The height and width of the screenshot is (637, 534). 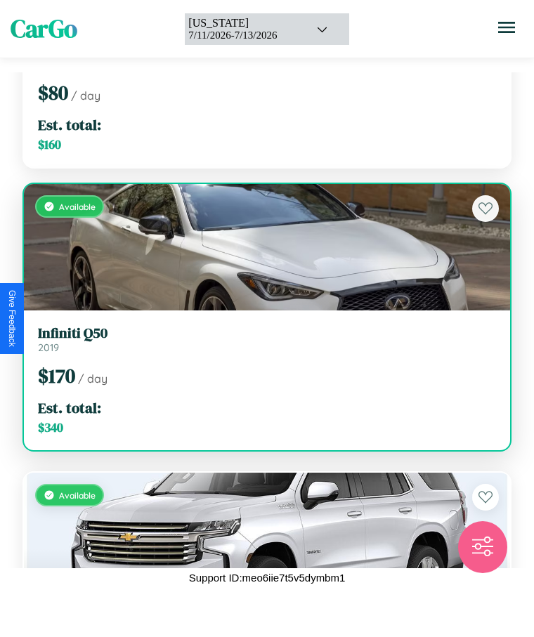 I want to click on div: 7 / 11 / 2026 - 7 / 13 / 2026, so click(x=243, y=35).